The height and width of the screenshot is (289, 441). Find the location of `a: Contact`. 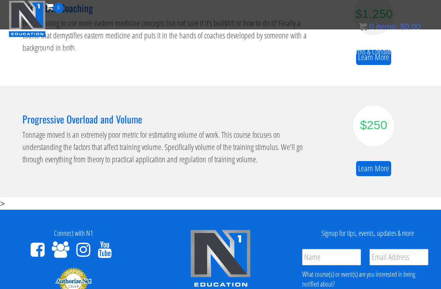

a: Contact is located at coordinates (191, 51).